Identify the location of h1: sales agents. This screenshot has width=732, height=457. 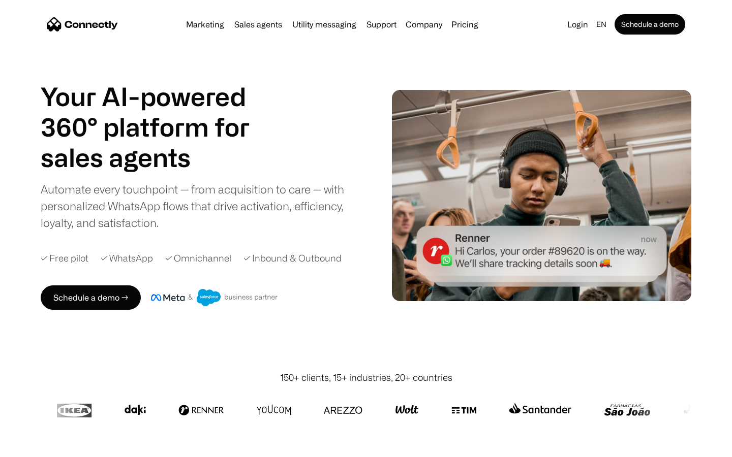
(157, 157).